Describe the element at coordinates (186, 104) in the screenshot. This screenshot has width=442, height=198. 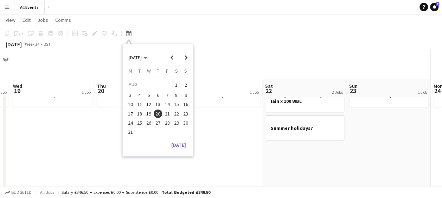
I see `button: 16-08-2026` at that location.